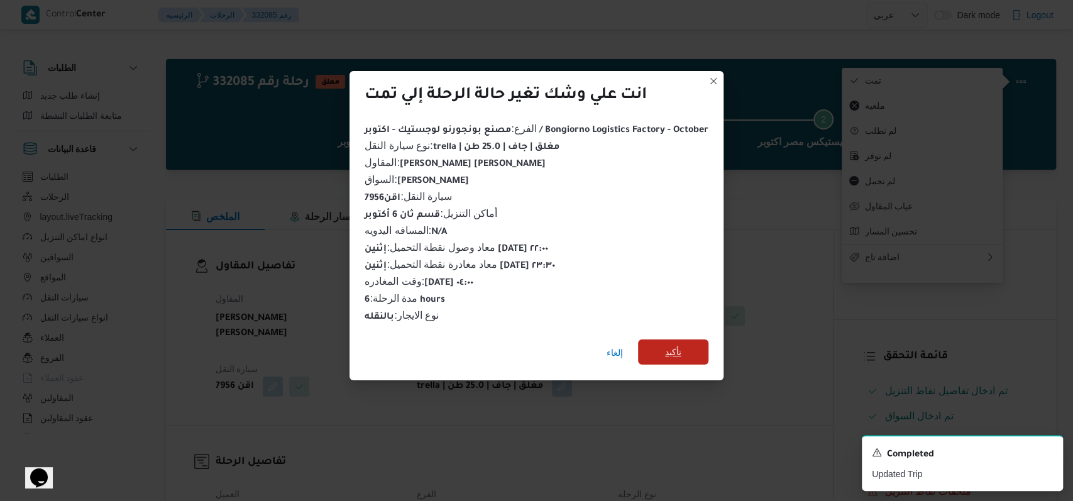 The width and height of the screenshot is (1073, 501). Describe the element at coordinates (673, 352) in the screenshot. I see `span: تأكيد` at that location.